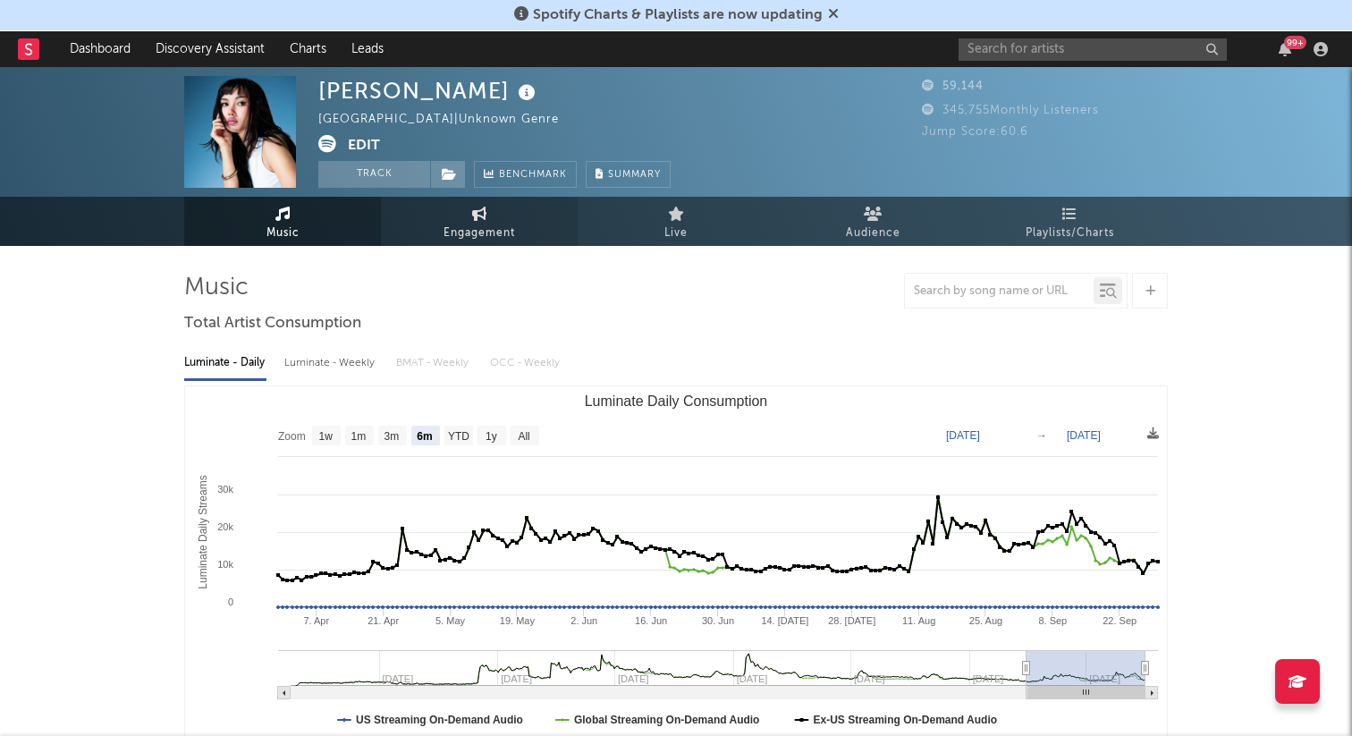  What do you see at coordinates (1011, 110) in the screenshot?
I see `span: 345,755 Monthly Listeners` at bounding box center [1011, 110].